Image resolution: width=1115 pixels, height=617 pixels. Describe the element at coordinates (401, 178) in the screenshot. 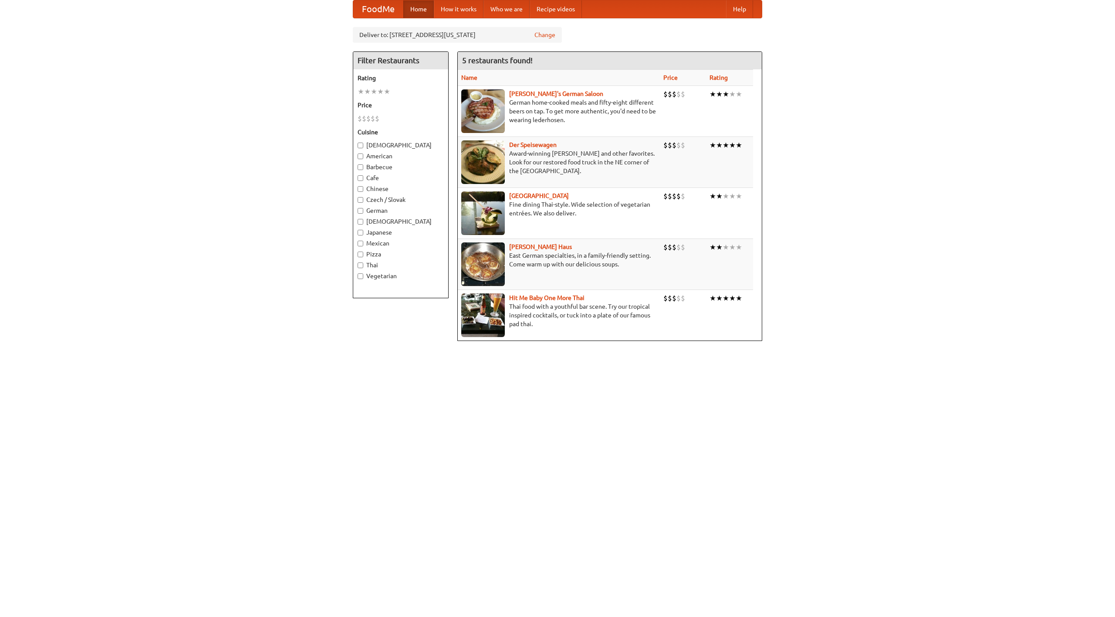

I see `label: Cafe` at that location.